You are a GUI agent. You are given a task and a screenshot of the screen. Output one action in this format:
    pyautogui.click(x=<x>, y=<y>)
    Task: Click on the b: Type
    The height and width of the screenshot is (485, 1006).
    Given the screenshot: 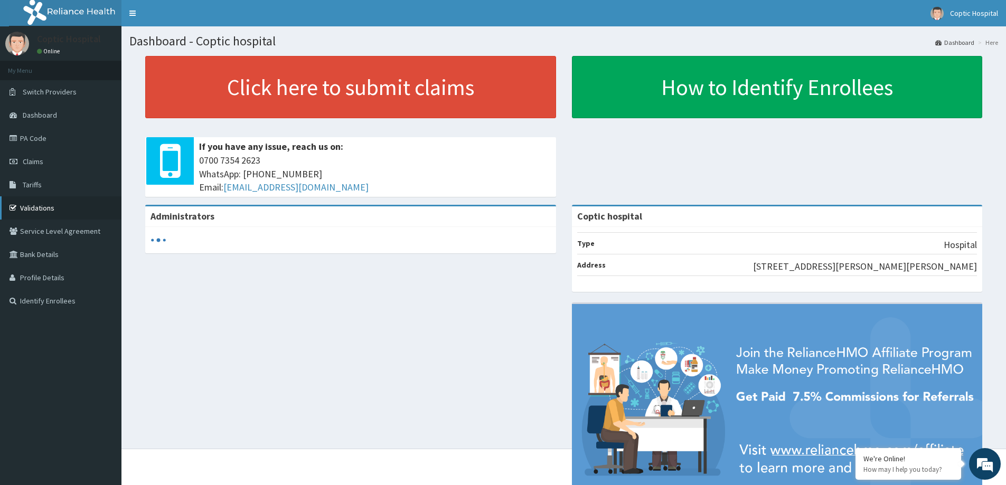 What is the action you would take?
    pyautogui.click(x=586, y=243)
    